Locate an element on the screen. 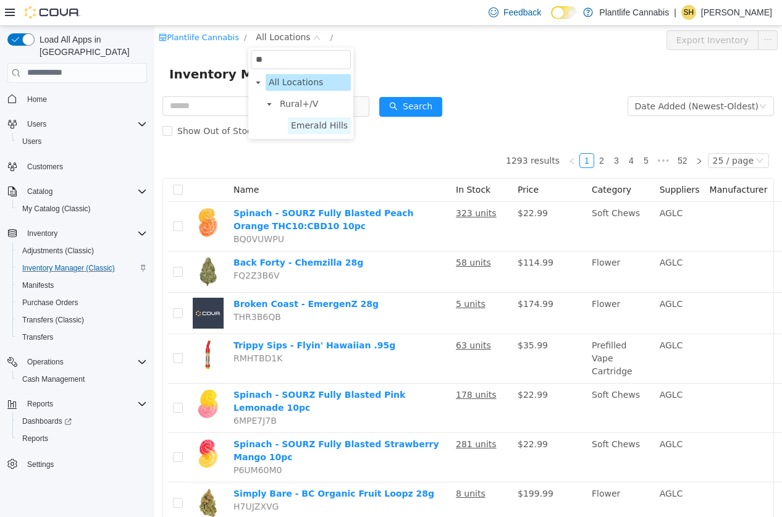 This screenshot has height=517, width=782. img: Spinach - SOURZ Fully Blasted Pink Lemonade 10pc hero shot is located at coordinates (54, 378).